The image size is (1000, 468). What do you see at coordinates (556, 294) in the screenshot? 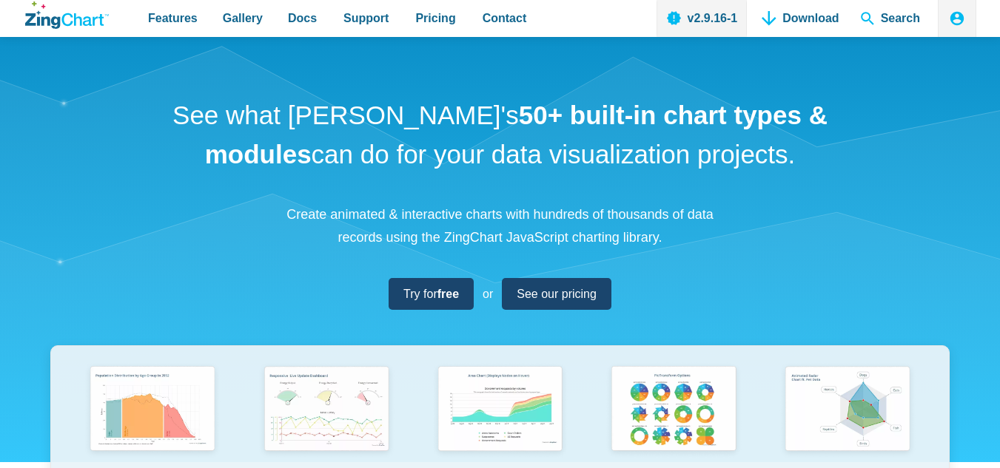
I see `a: See our pricing` at bounding box center [556, 294].